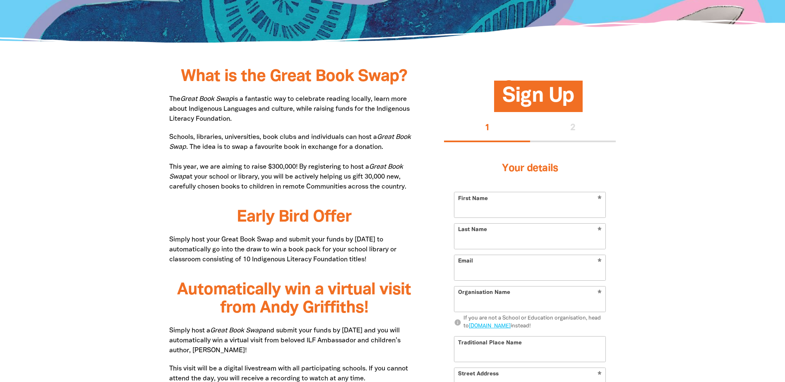 The width and height of the screenshot is (785, 382). I want to click on button: Stage 1, so click(487, 129).